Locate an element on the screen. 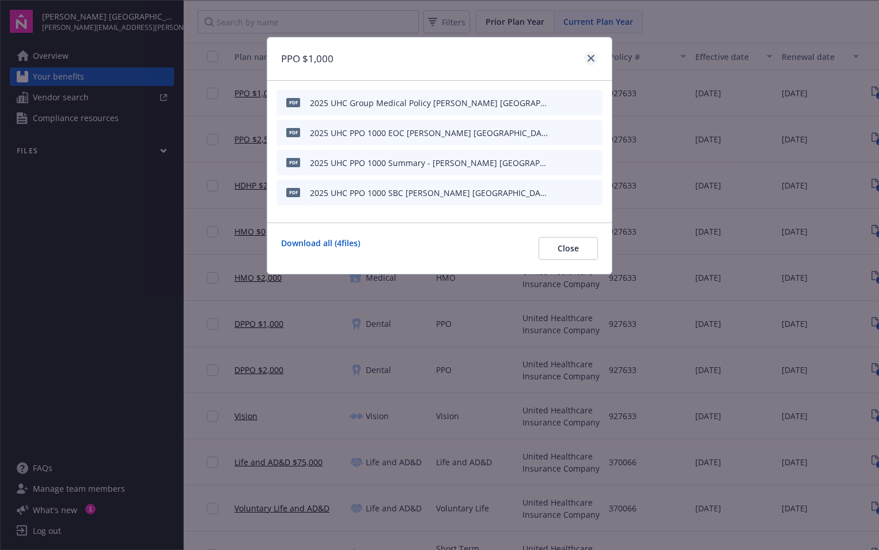  a: Download all ( 4 files) is located at coordinates (320, 248).